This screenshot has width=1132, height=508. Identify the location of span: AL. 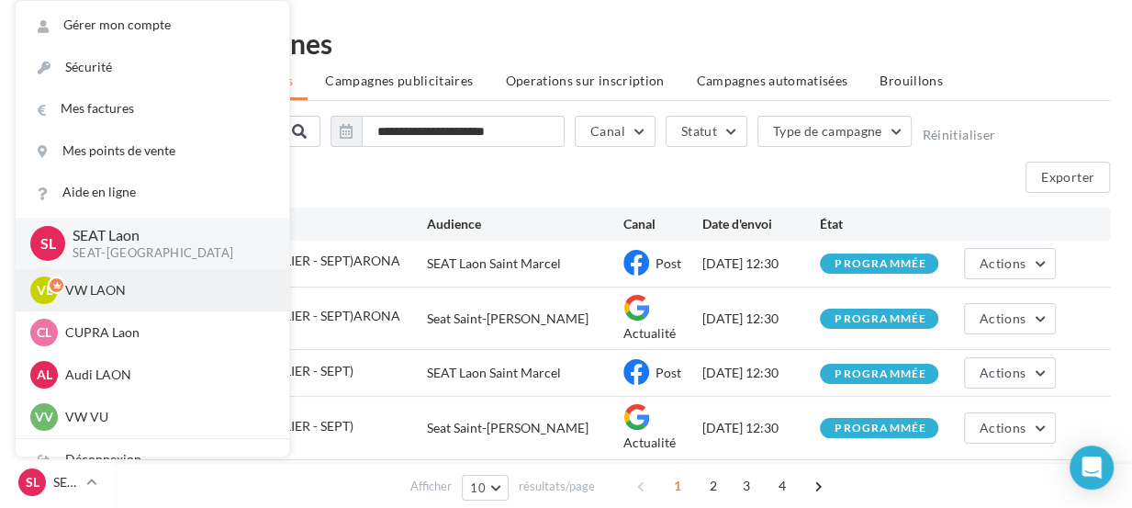
(44, 375).